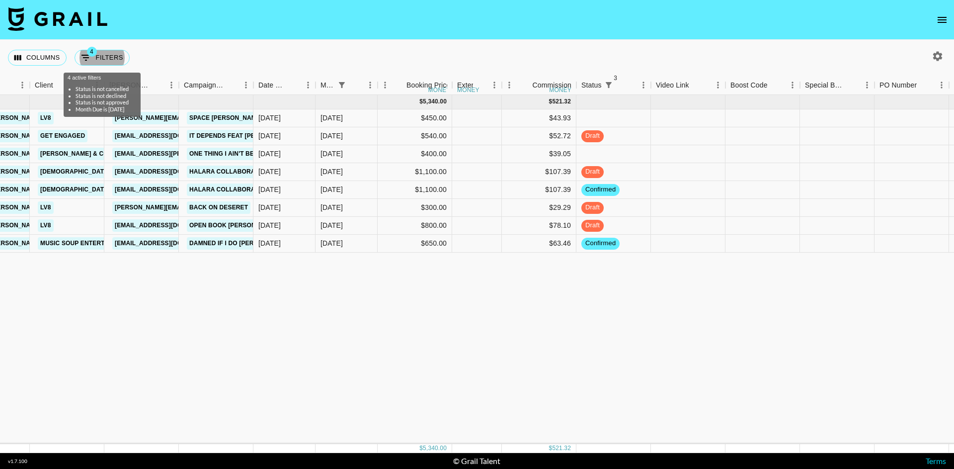  Describe the element at coordinates (37, 58) in the screenshot. I see `button: Select columns` at that location.